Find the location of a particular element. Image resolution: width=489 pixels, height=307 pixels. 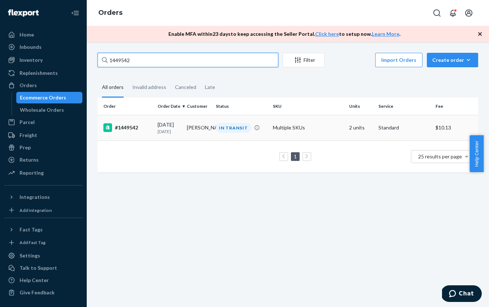

div: Fast Tags is located at coordinates (31, 230).